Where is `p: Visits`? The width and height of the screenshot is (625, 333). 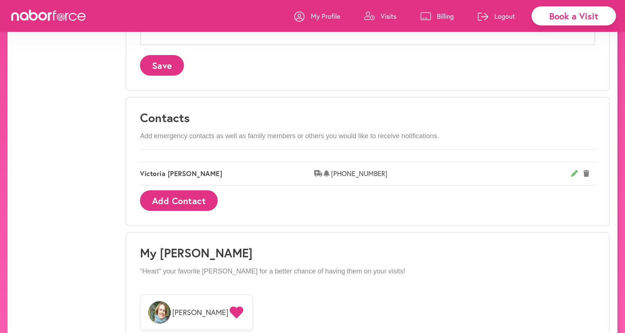 p: Visits is located at coordinates (388, 16).